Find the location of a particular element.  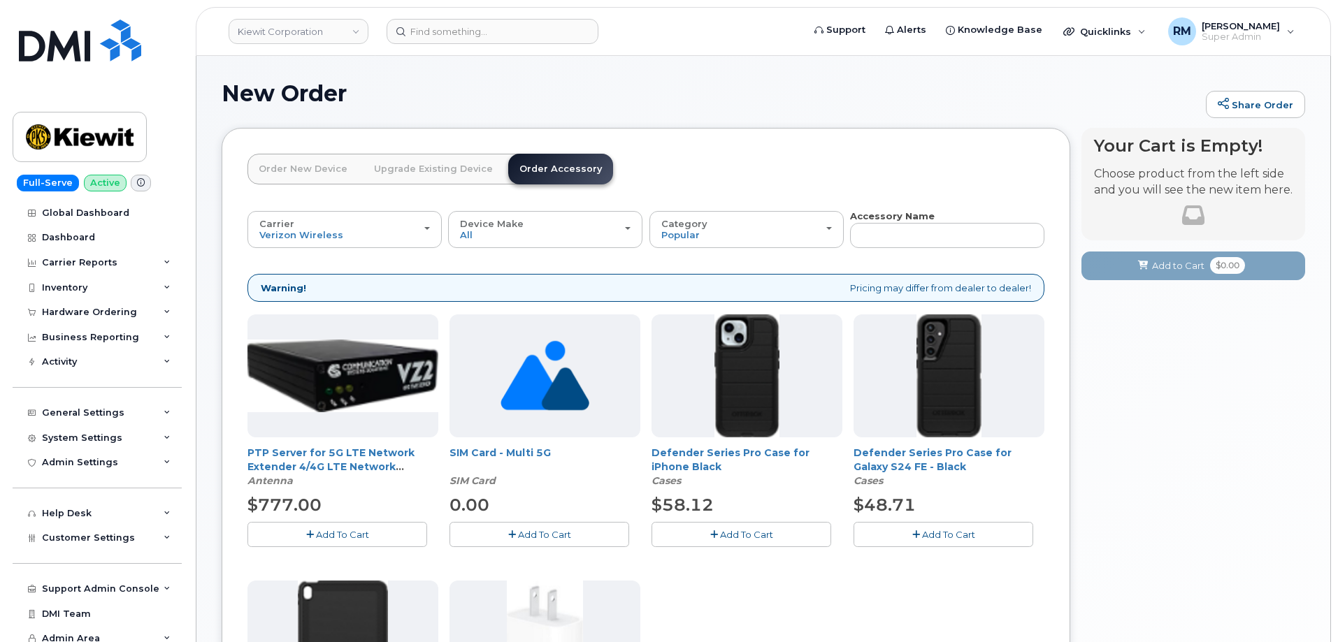

button: Device Make All is located at coordinates (545, 229).